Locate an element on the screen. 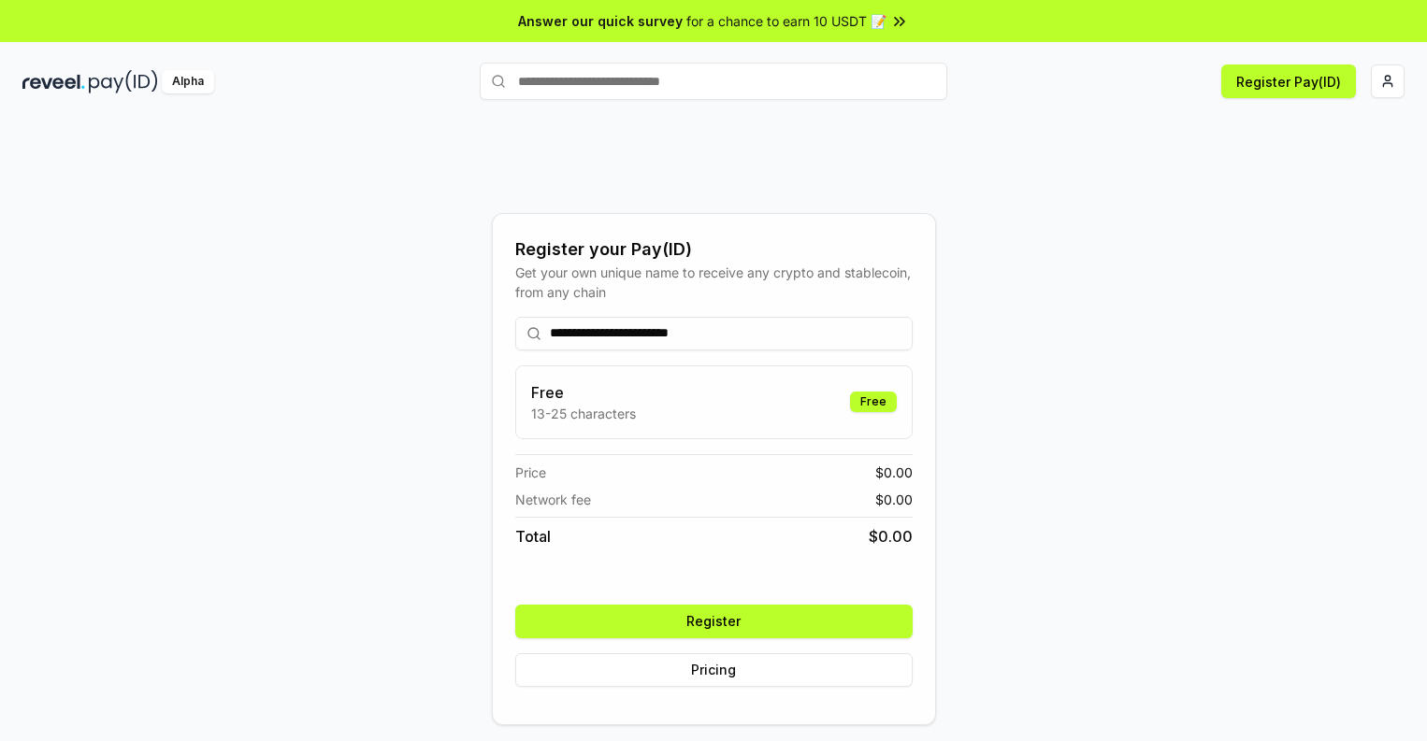 This screenshot has height=741, width=1427. span: Total is located at coordinates (533, 537).